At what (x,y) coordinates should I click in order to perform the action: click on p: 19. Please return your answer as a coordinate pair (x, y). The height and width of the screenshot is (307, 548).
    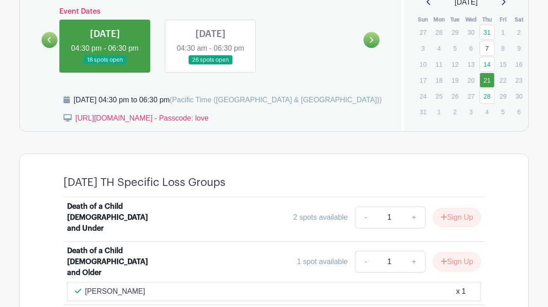
    Looking at the image, I should click on (455, 80).